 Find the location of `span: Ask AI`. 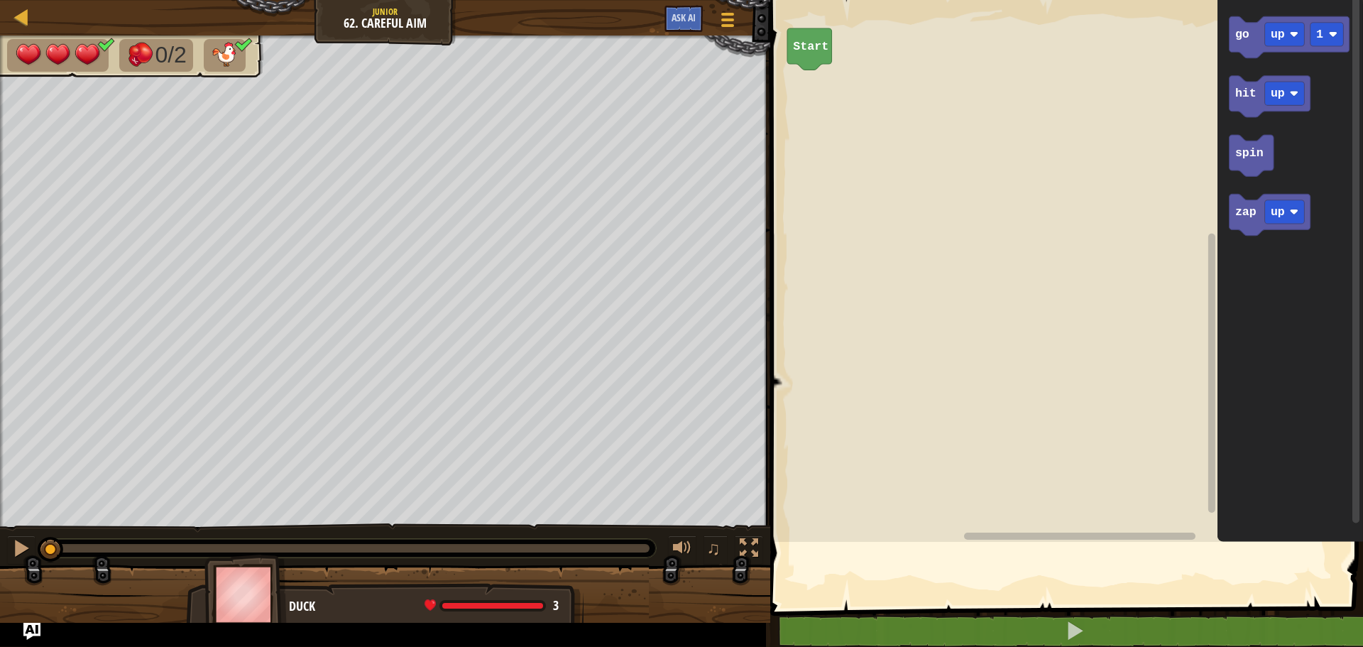

span: Ask AI is located at coordinates (684, 17).